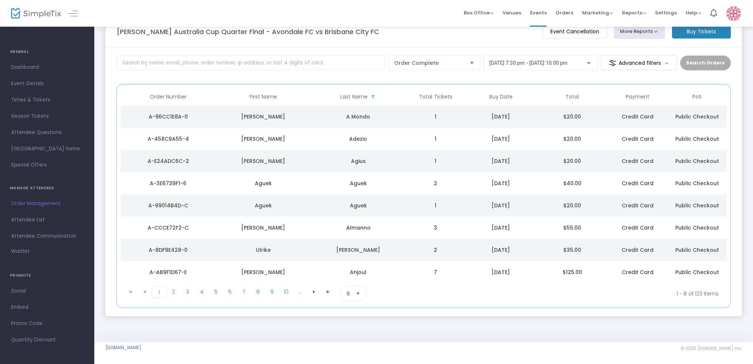 This screenshot has width=753, height=364. What do you see at coordinates (354, 97) in the screenshot?
I see `span: Last Name` at bounding box center [354, 97].